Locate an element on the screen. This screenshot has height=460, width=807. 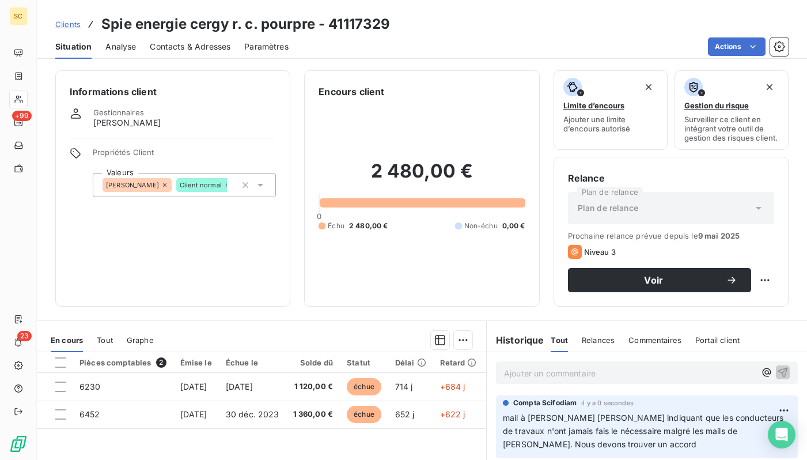
span: 9 mai 2025 is located at coordinates (719, 236).